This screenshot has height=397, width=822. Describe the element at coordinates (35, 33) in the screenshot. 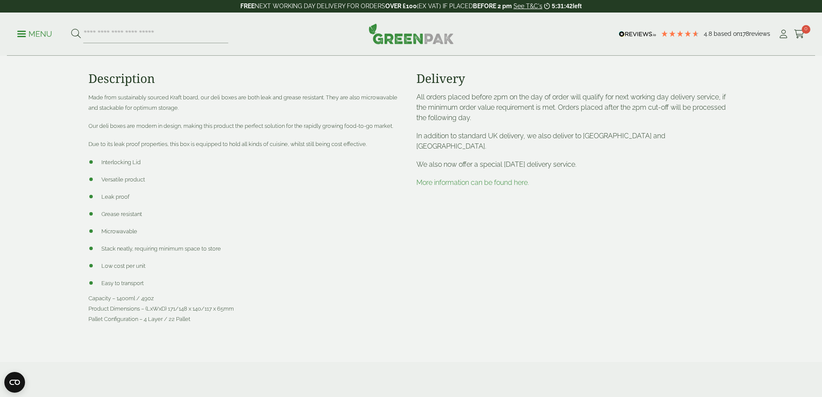

I see `a: Menu` at that location.